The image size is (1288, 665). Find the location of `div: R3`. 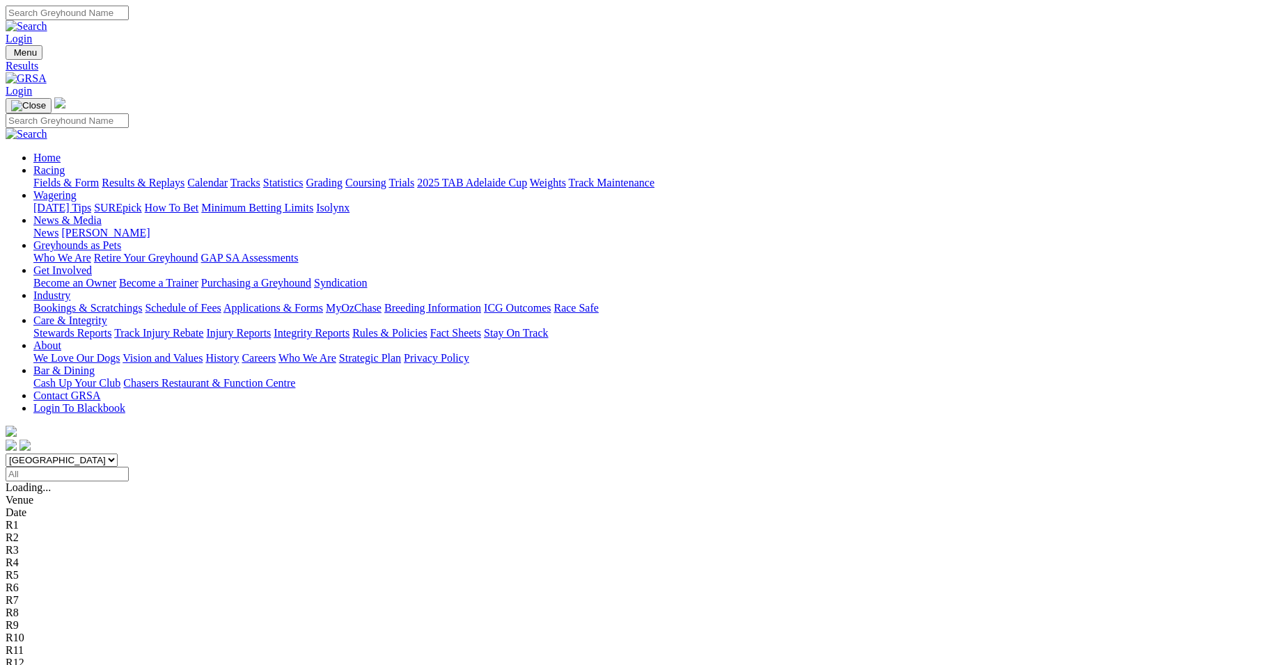

div: R3 is located at coordinates (644, 551).